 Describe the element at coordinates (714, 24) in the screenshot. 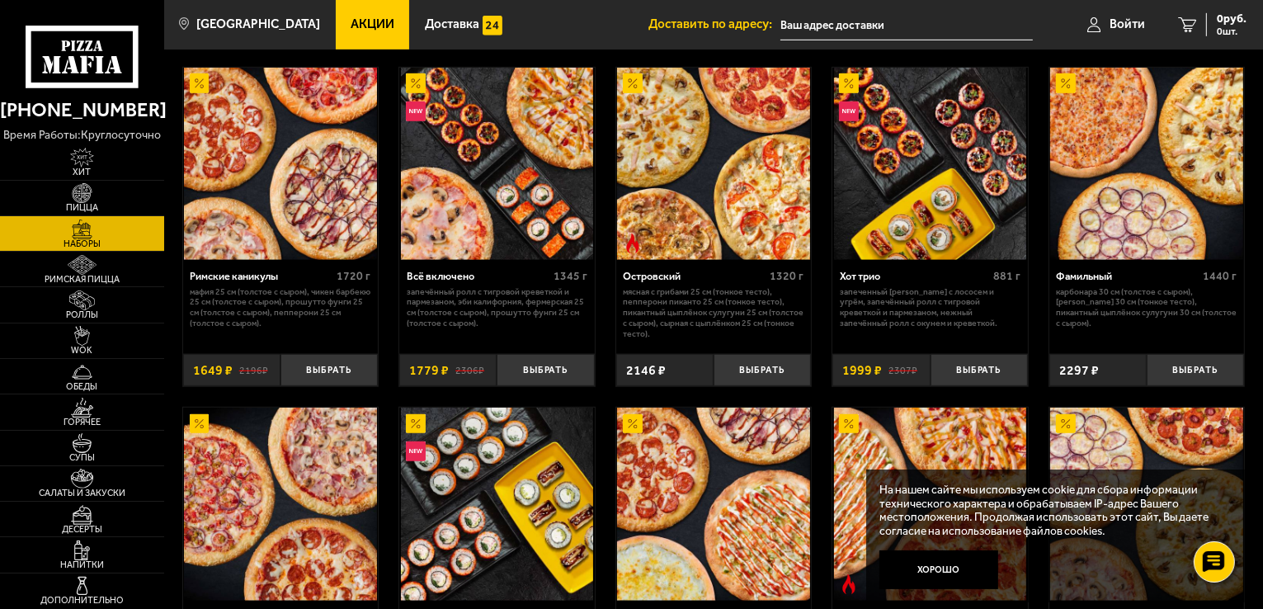

I see `span: Доставить по адресу:` at that location.